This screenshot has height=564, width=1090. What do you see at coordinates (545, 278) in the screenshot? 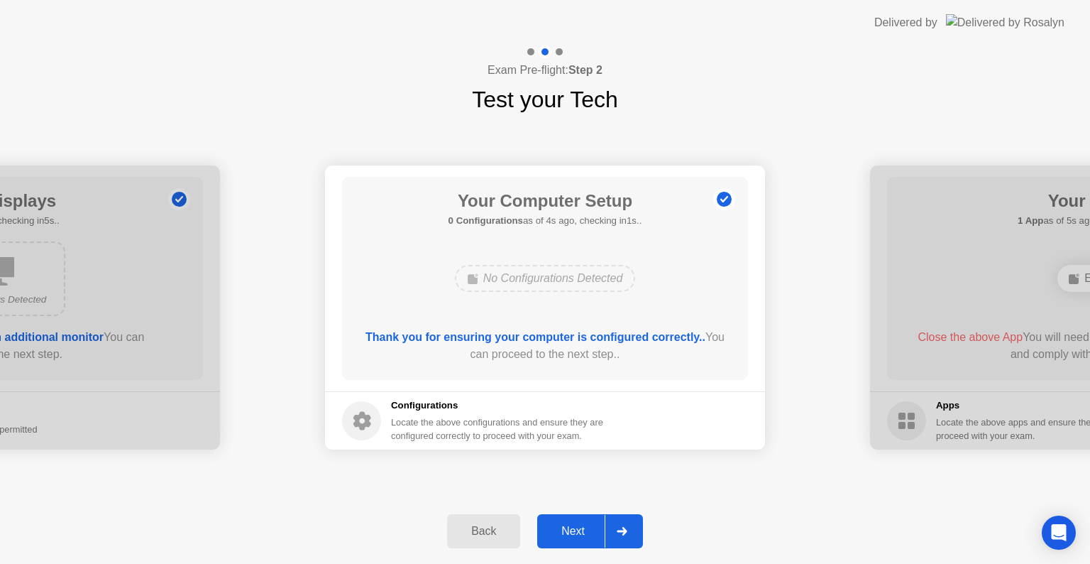
I see `div: No Configurations Detected` at bounding box center [545, 278].